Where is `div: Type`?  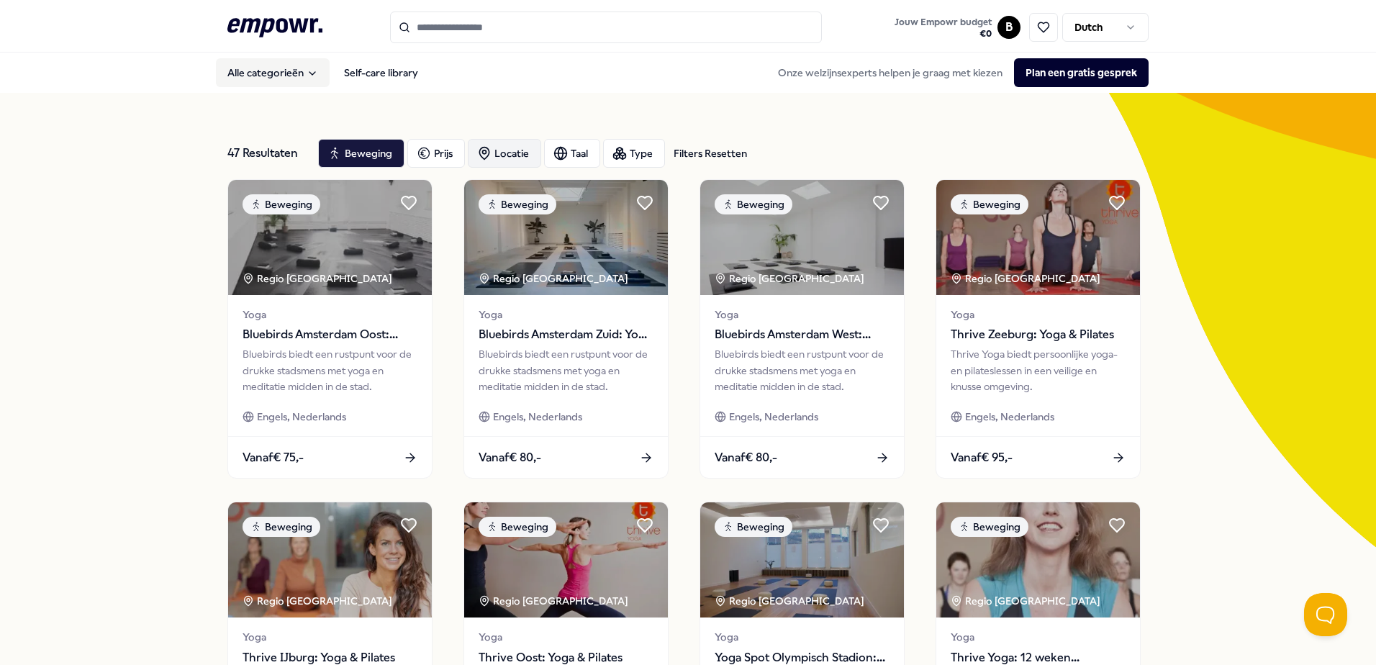 div: Type is located at coordinates (634, 153).